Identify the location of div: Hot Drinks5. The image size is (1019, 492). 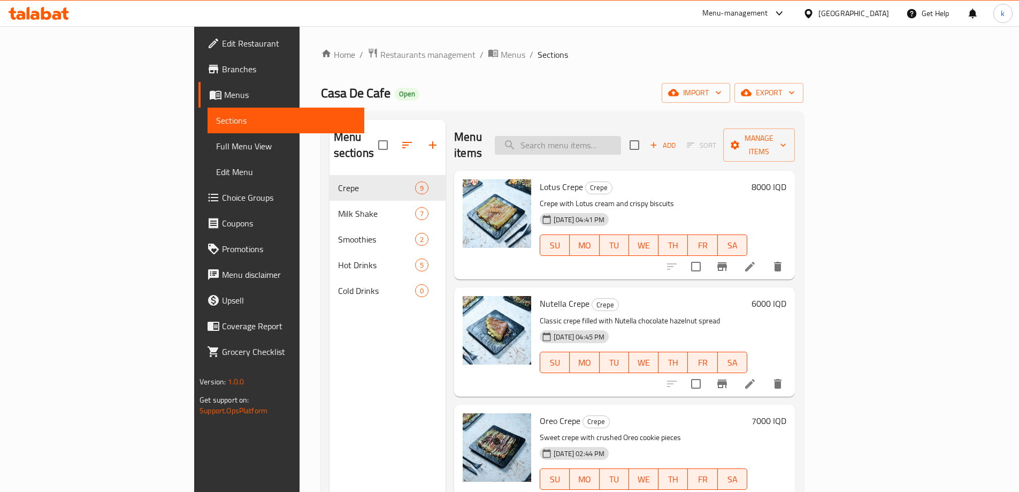
(388, 265).